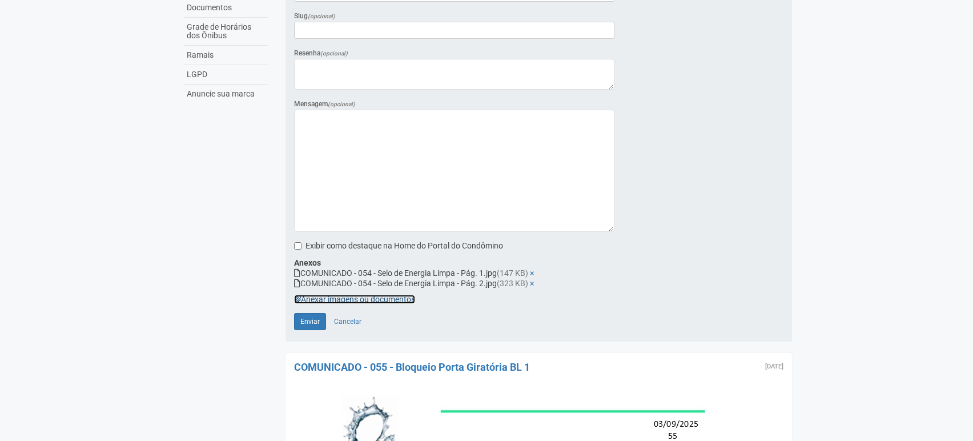 The width and height of the screenshot is (973, 441). I want to click on label: Anexos, so click(307, 263).